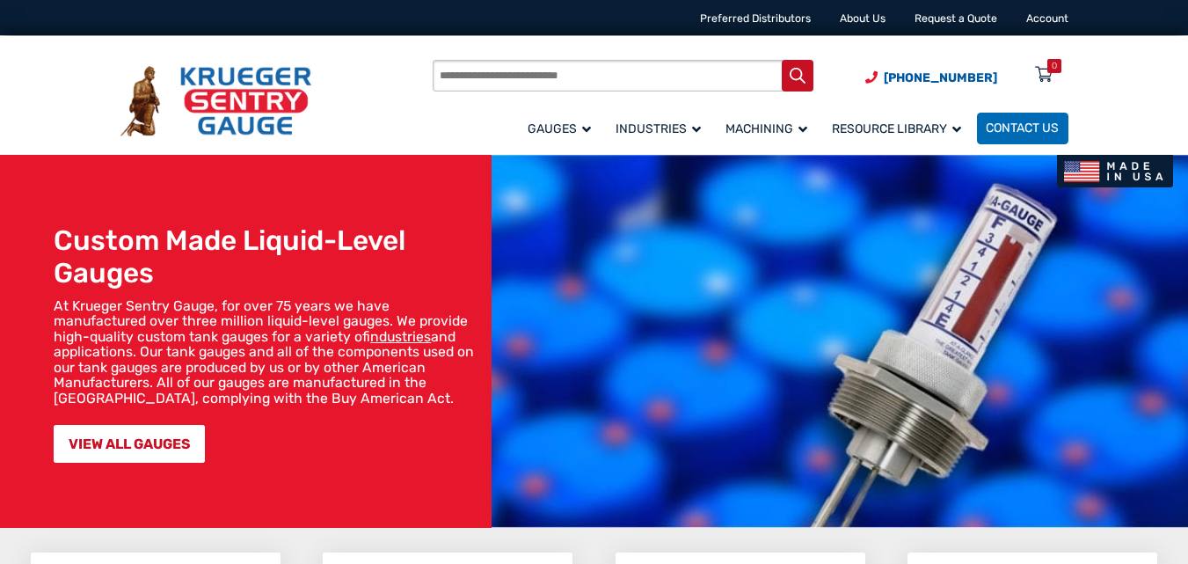  I want to click on a: Preferred Distributors, so click(755, 18).